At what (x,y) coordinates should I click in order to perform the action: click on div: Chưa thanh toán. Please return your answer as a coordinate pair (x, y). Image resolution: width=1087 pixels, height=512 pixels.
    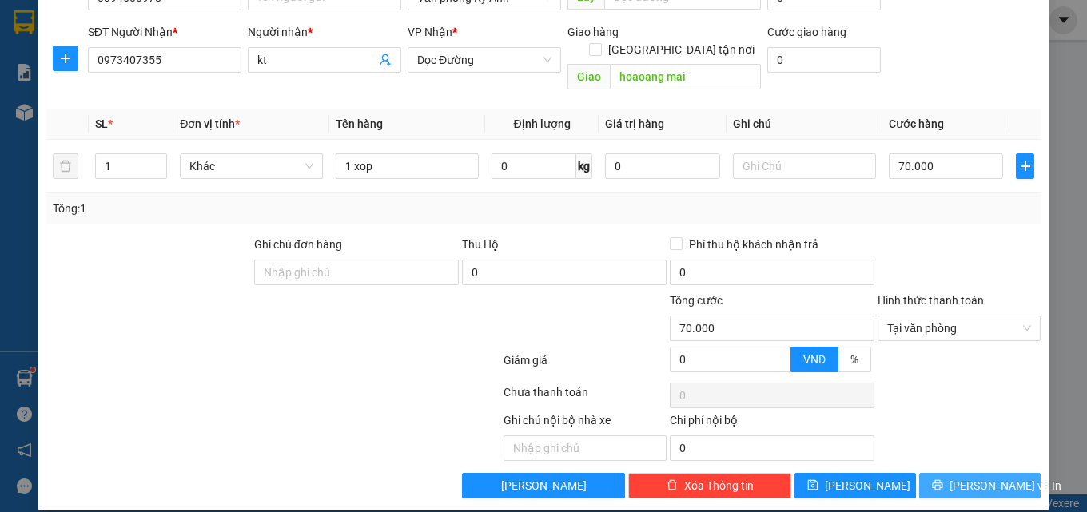
    Looking at the image, I should click on (585, 397).